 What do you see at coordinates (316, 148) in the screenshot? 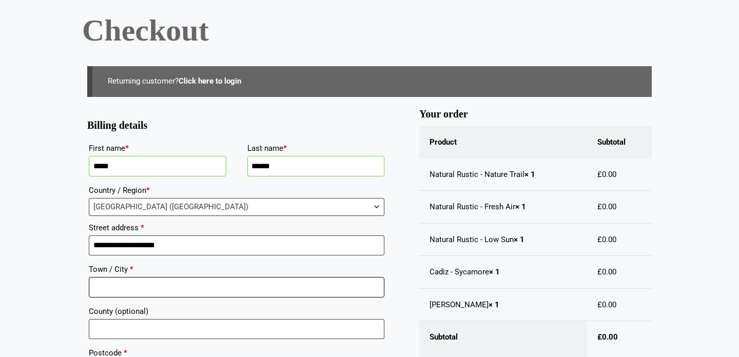
I see `label: Last name` at bounding box center [316, 148].